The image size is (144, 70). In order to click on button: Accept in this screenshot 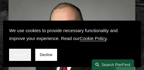, I will do `click(20, 55)`.